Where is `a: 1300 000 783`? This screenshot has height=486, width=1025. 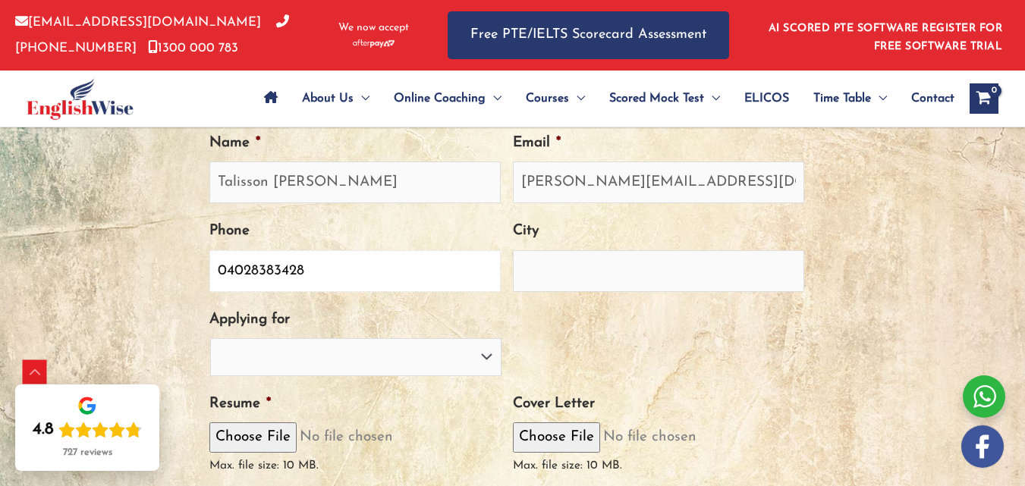 a: 1300 000 783 is located at coordinates (193, 48).